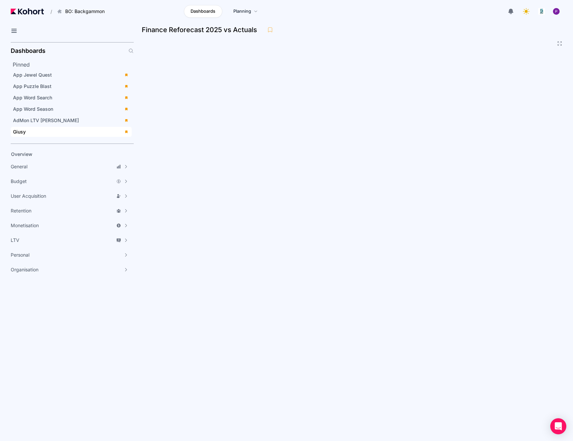  What do you see at coordinates (558, 426) in the screenshot?
I see `div: Open Intercom Messenger` at bounding box center [558, 426].